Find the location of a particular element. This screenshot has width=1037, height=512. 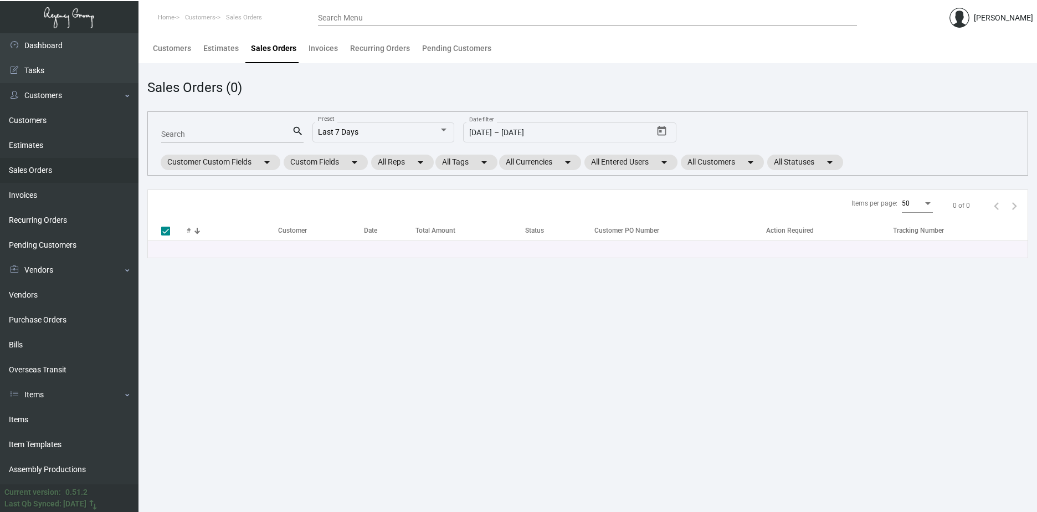

mat-chip: All Reps is located at coordinates (402, 162).